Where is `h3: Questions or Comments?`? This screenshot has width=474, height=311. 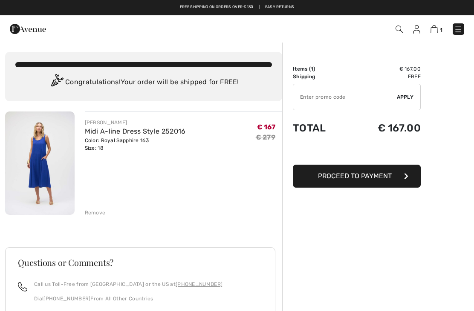
h3: Questions or Comments? is located at coordinates (140, 263).